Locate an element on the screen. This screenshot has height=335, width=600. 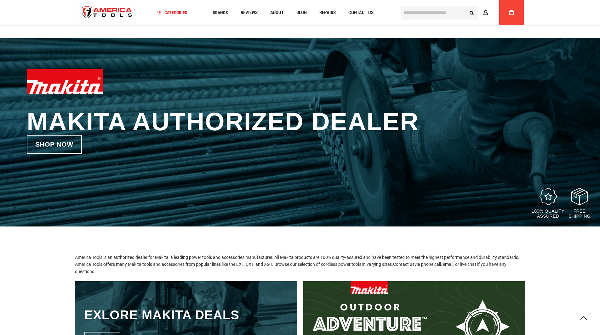
span: Brands is located at coordinates (220, 13).